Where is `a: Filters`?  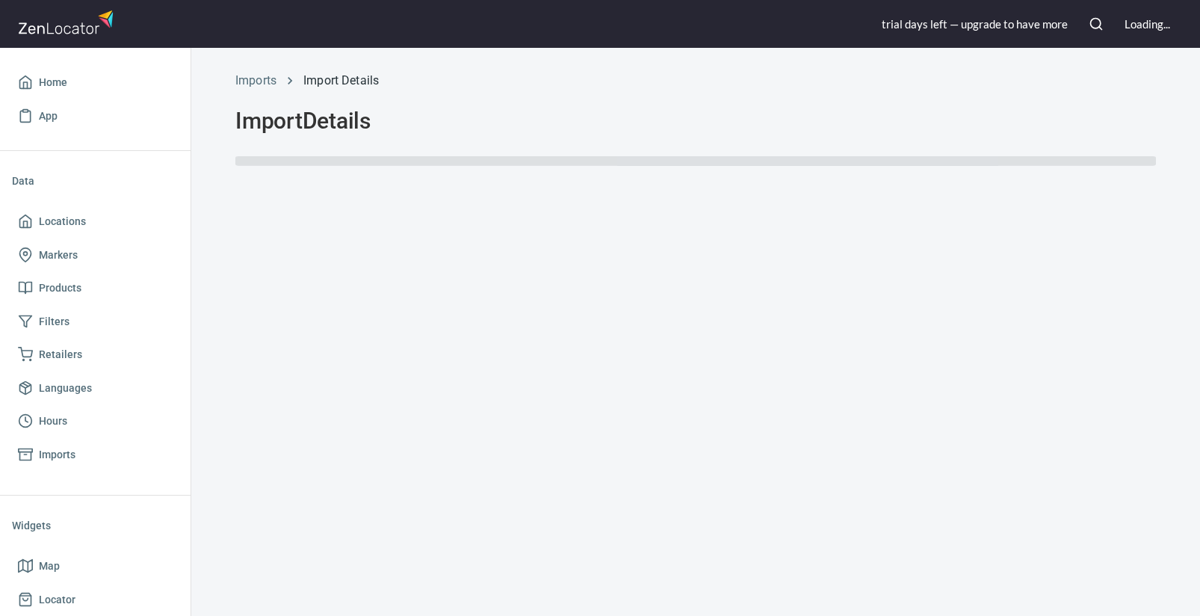 a: Filters is located at coordinates (95, 321).